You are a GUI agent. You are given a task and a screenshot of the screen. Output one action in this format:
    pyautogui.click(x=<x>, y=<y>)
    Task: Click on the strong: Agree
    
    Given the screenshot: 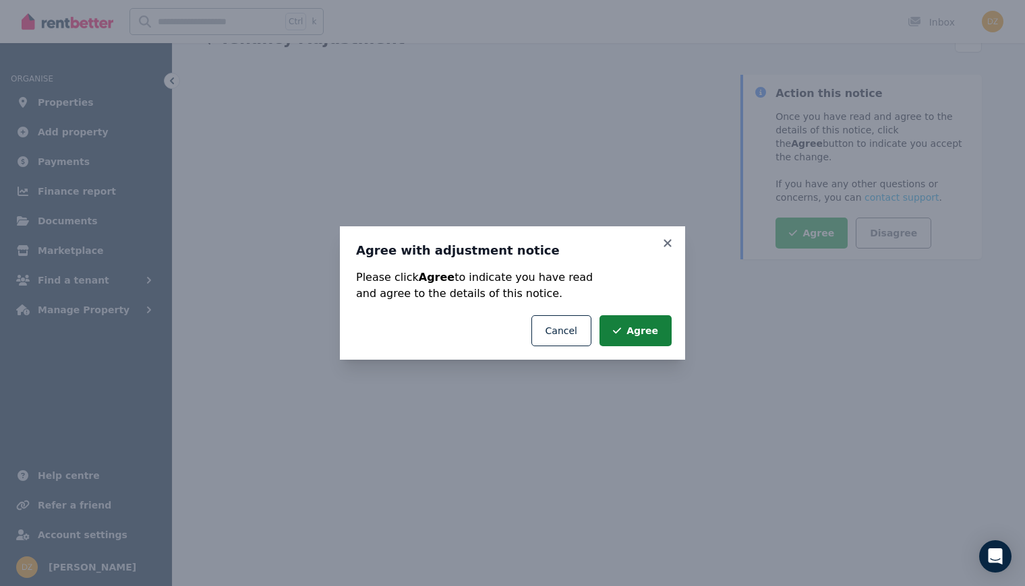 What is the action you would take?
    pyautogui.click(x=436, y=277)
    